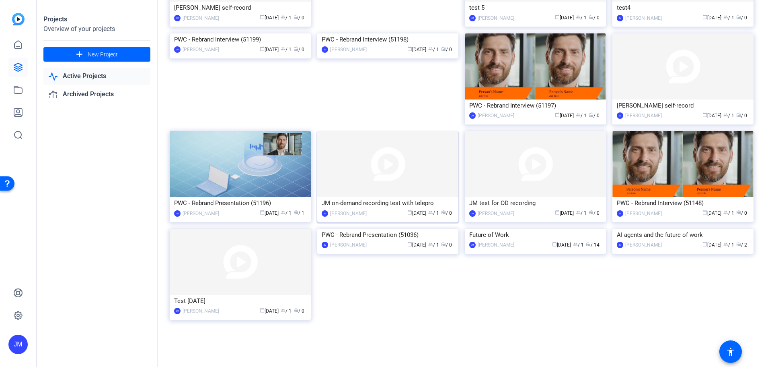  What do you see at coordinates (79, 54) in the screenshot?
I see `mat-icon: add` at bounding box center [79, 54].